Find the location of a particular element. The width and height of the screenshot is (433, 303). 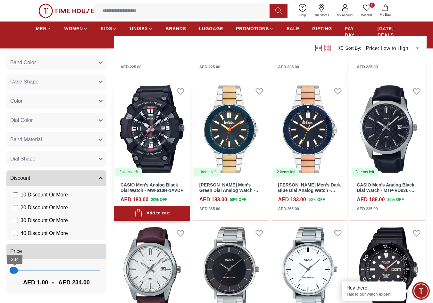

span: Sort By: is located at coordinates (353, 48).